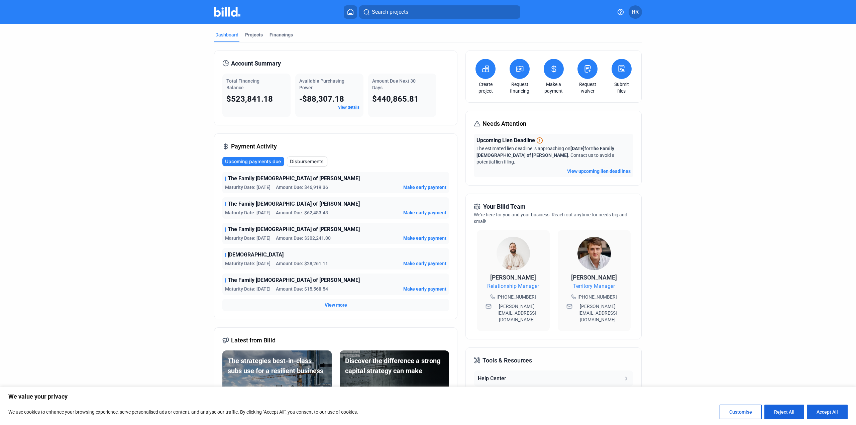 This screenshot has height=425, width=856. Describe the element at coordinates (635, 12) in the screenshot. I see `span: RR` at that location.